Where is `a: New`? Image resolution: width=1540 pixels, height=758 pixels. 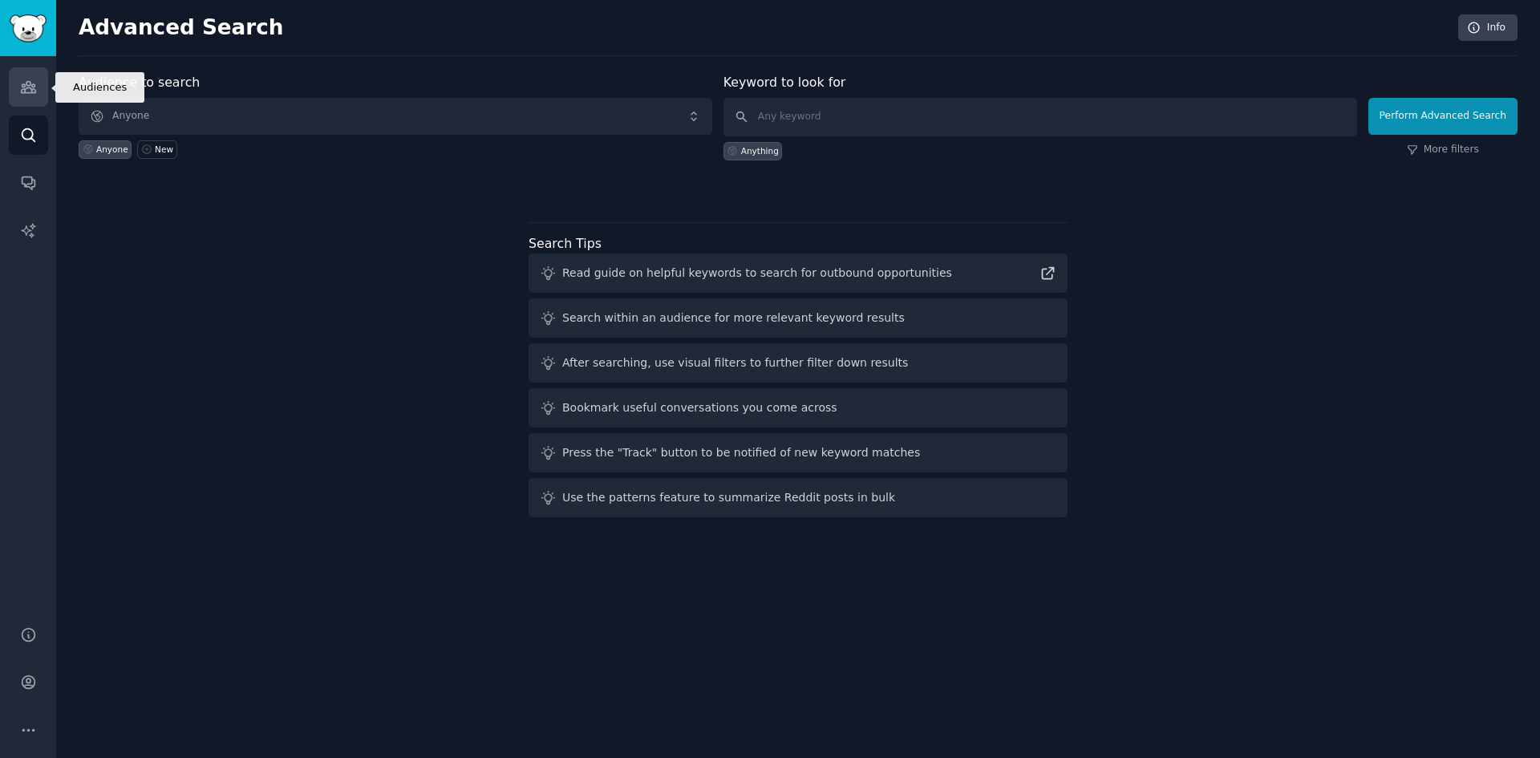 a: New is located at coordinates (156, 149).